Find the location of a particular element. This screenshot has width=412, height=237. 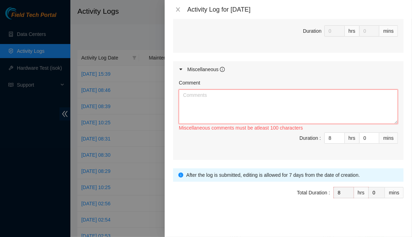

span: close is located at coordinates (178, 10).